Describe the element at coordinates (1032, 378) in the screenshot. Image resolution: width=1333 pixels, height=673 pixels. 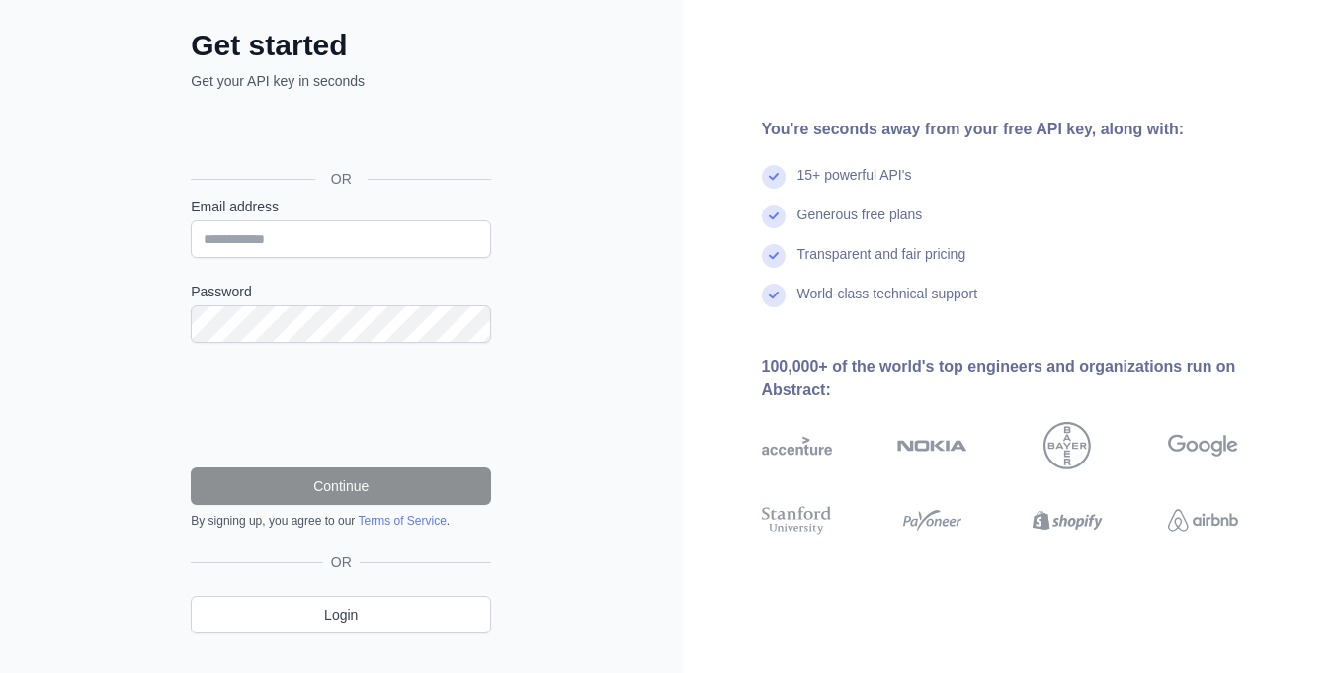
I see `div: 100,000+ of the world's top engineers and organizations run on Abstract:` at that location.